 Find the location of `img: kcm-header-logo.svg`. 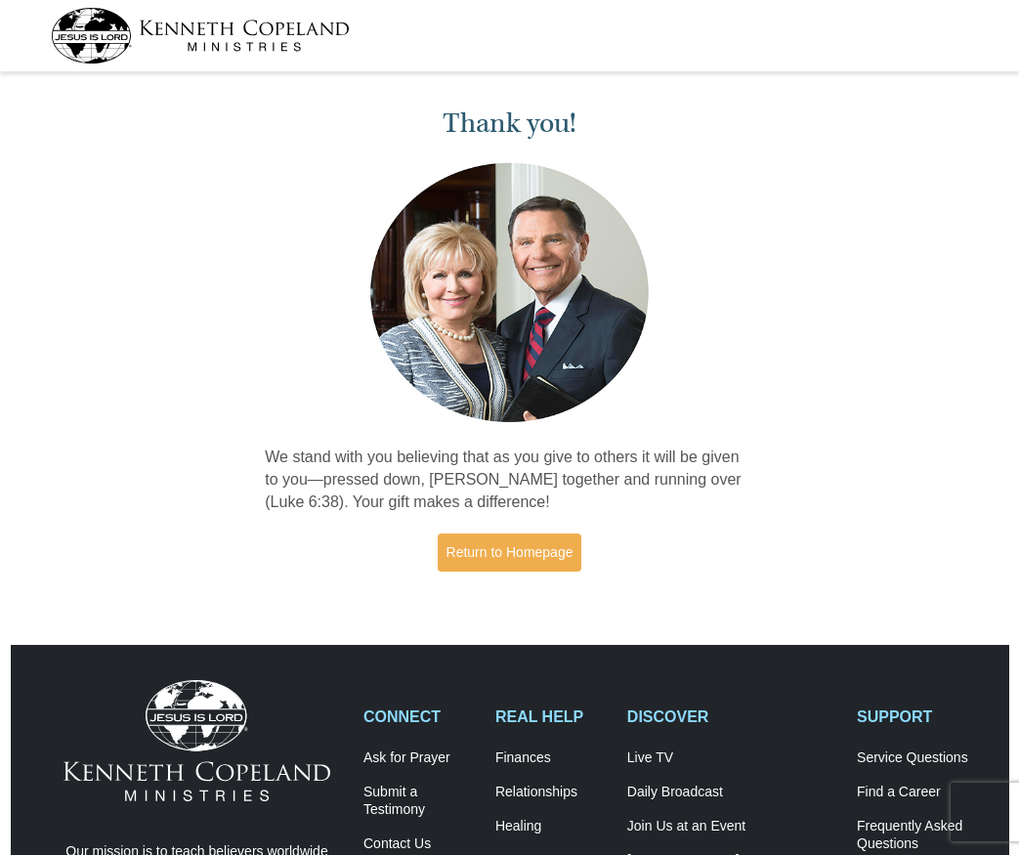

img: kcm-header-logo.svg is located at coordinates (200, 35).